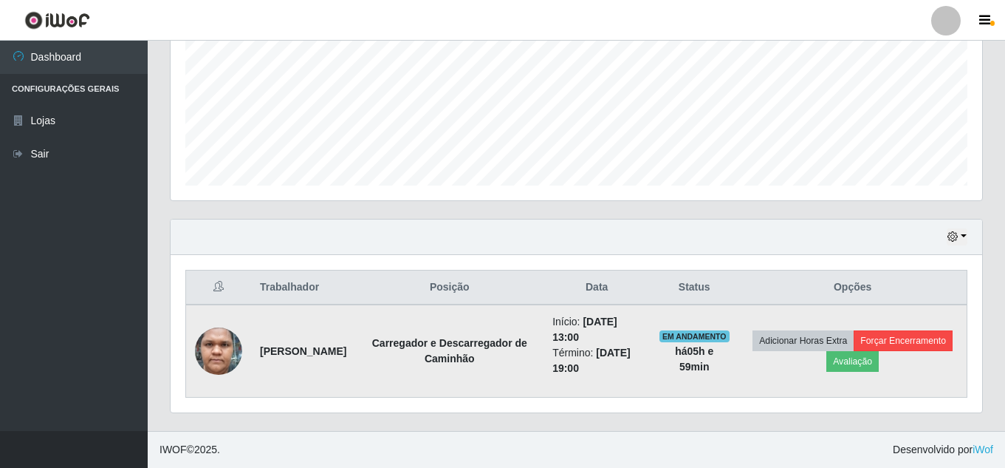 This screenshot has height=468, width=1005. What do you see at coordinates (173, 449) in the screenshot?
I see `span: IWOF` at bounding box center [173, 449].